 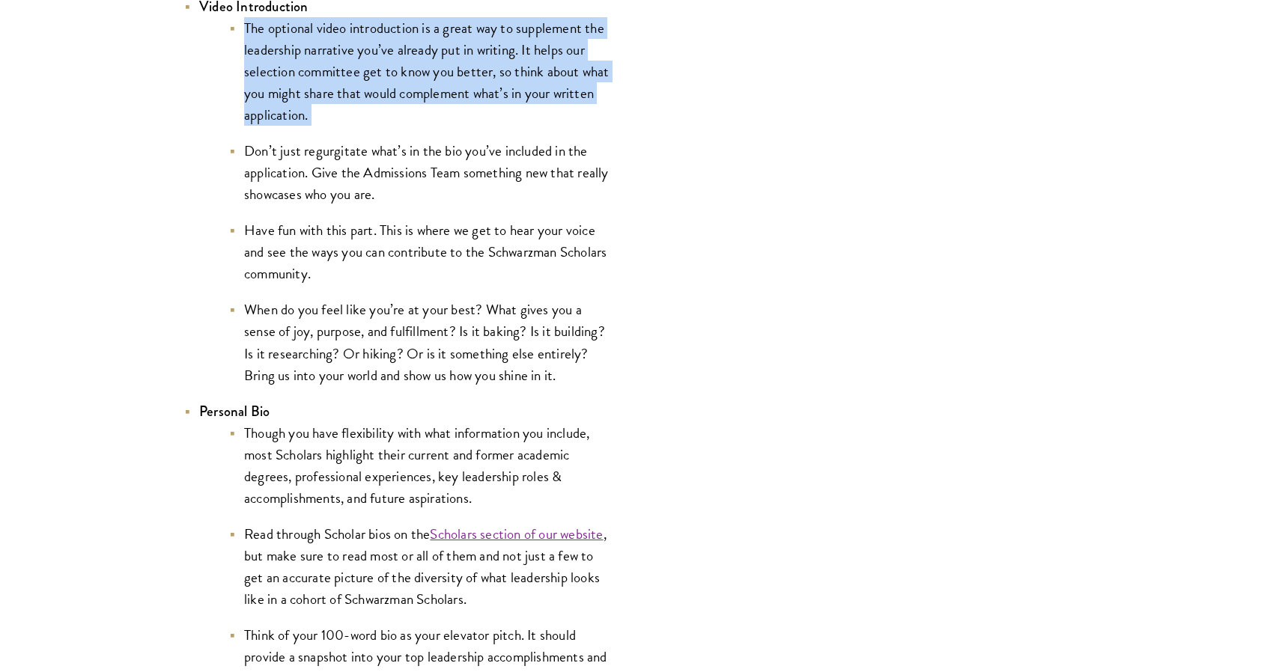 I want to click on li: The optional video introduction is a great way to supplement the leadership narrative you’ve alre..., so click(x=420, y=71).